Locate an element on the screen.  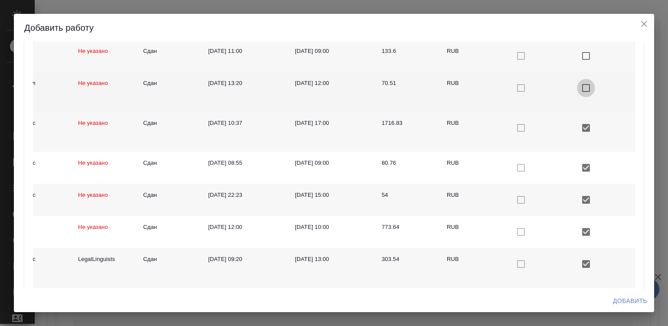
td: LegalLinguists is located at coordinates (104, 268).